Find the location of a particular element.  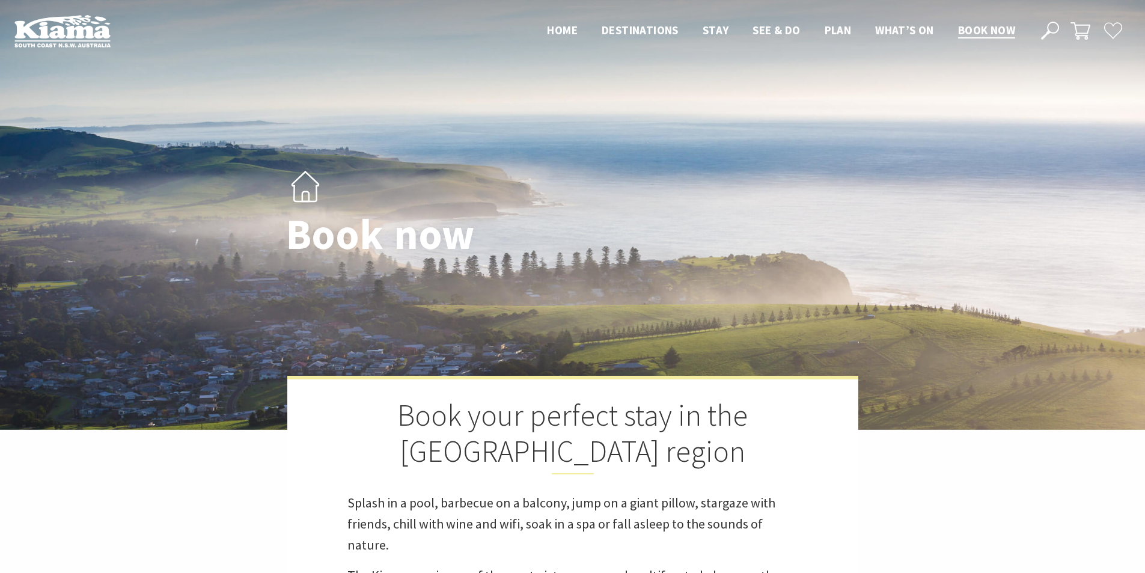

h1: Book now is located at coordinates (456, 234).